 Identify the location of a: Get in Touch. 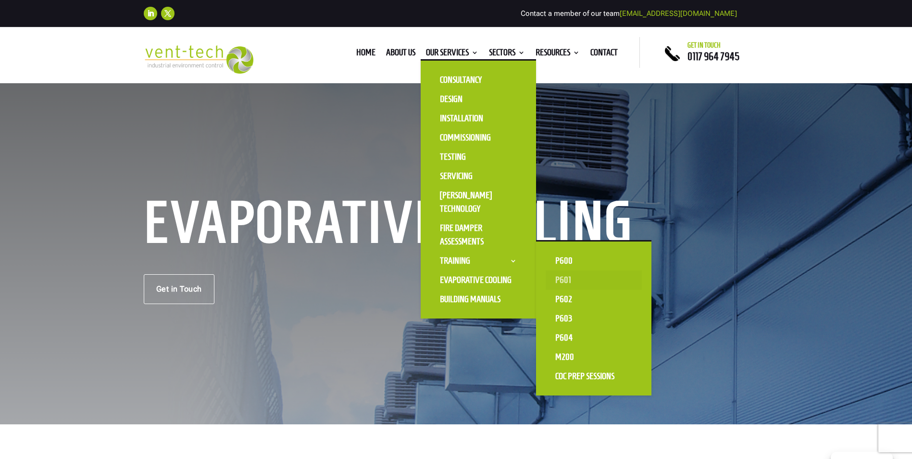
(179, 289).